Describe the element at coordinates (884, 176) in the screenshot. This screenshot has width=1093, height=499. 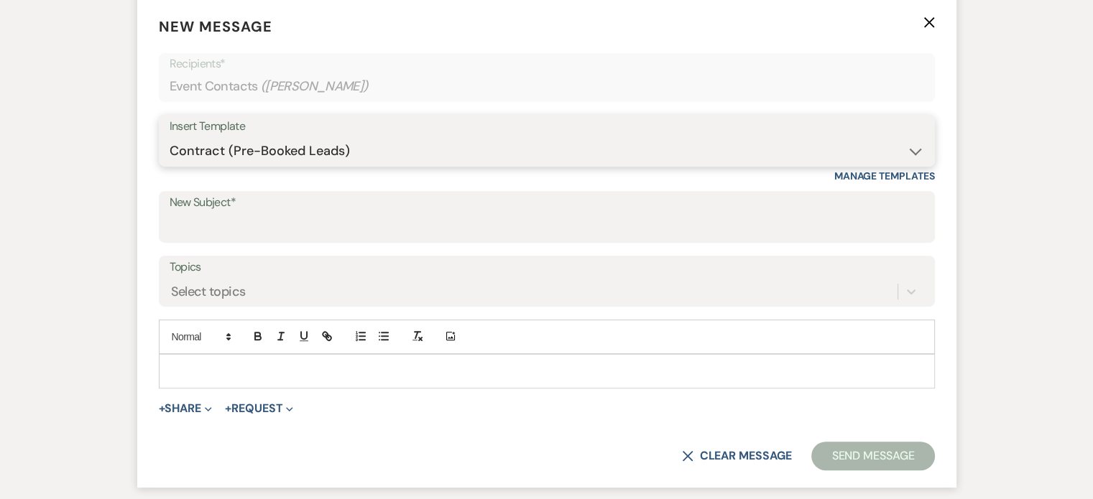
I see `a: Manage Templates` at that location.